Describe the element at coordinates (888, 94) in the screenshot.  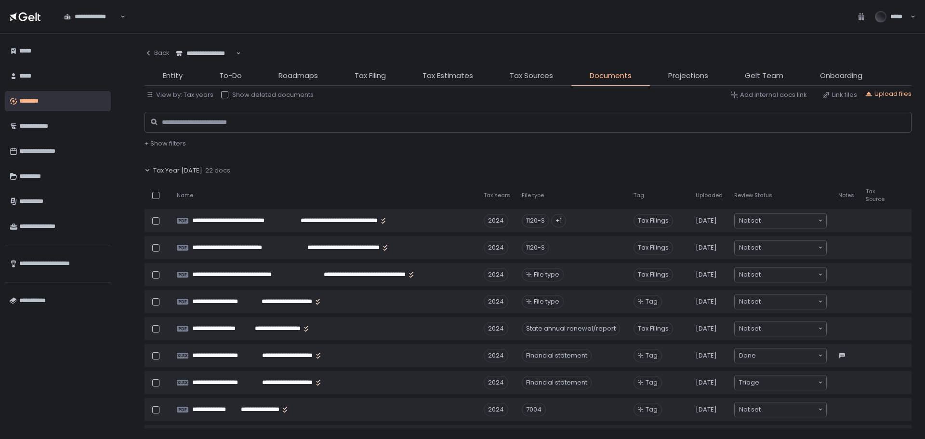
I see `button: Upload files` at that location.